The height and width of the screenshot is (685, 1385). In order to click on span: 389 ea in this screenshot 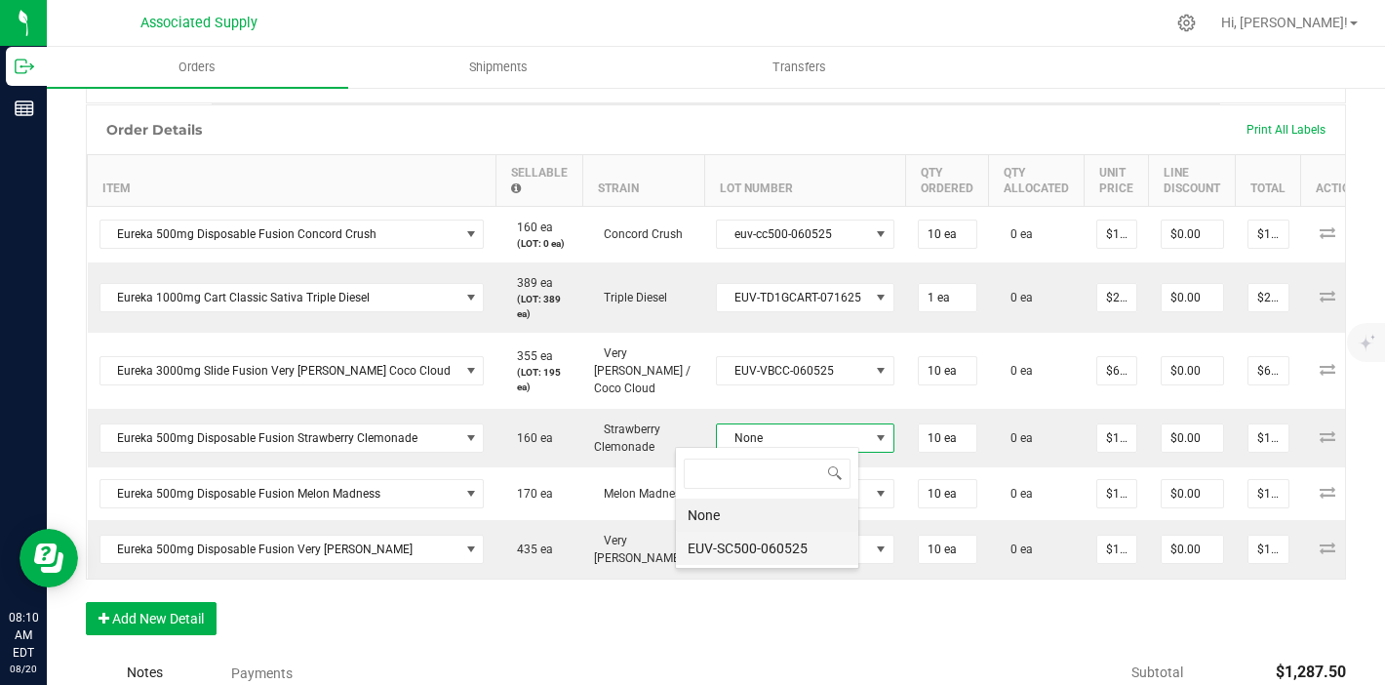, I will do `click(529, 283)`.